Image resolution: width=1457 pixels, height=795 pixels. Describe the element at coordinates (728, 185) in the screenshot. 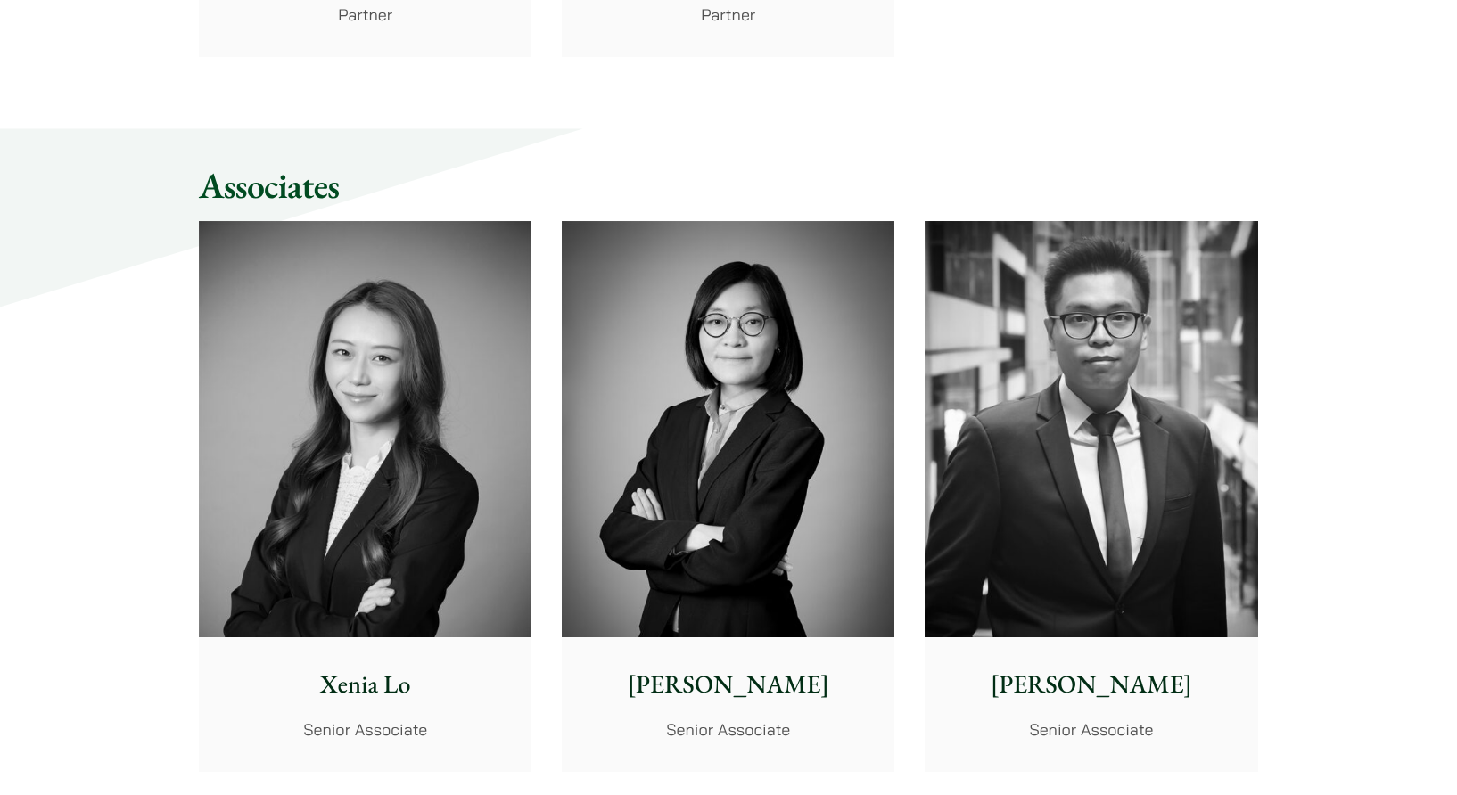

I see `h2: Associates` at that location.